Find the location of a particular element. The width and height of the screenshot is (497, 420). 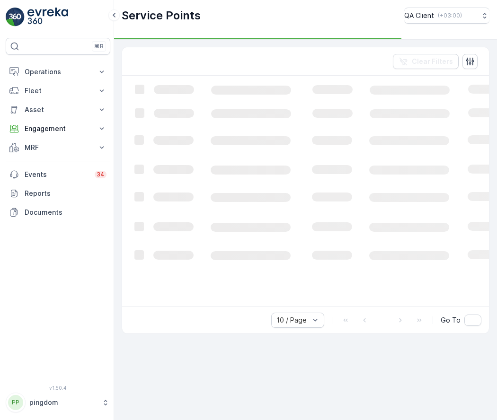

span: Go To is located at coordinates (450, 320).